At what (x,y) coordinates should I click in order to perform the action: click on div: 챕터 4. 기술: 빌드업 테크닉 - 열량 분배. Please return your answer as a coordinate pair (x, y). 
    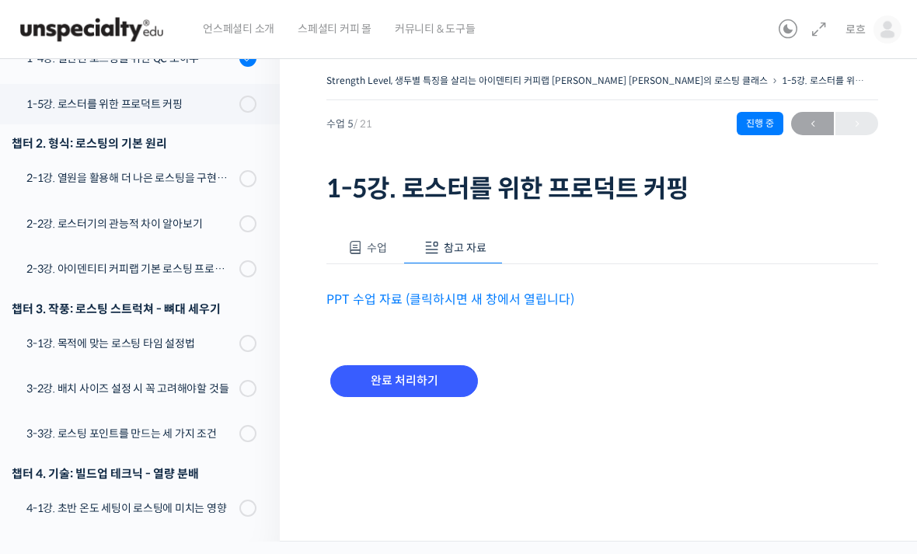
    Looking at the image, I should click on (134, 473).